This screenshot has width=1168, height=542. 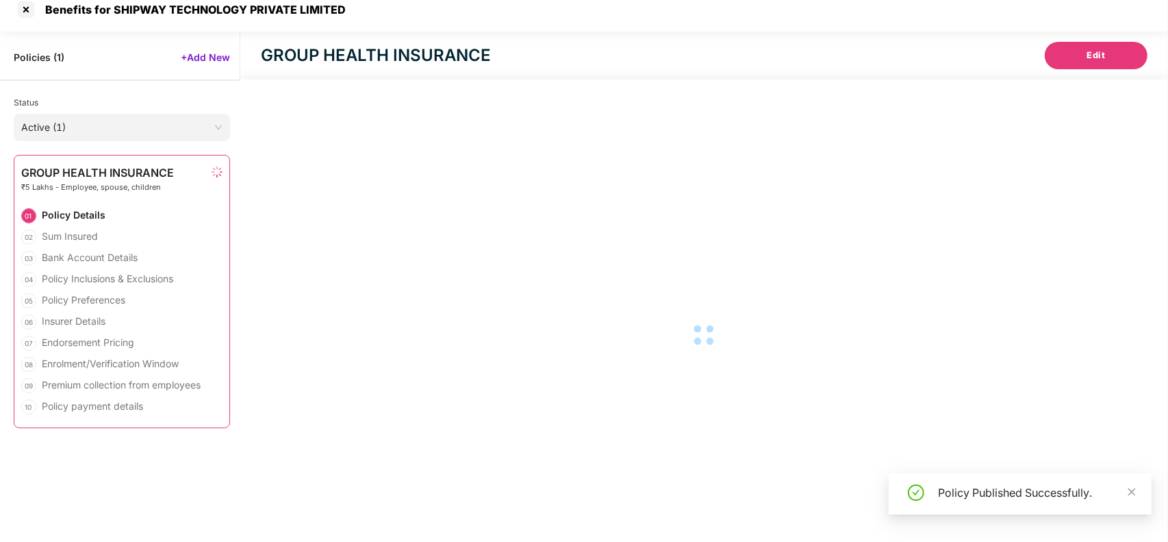 What do you see at coordinates (39, 57) in the screenshot?
I see `span: Policies ( 1 )` at bounding box center [39, 57].